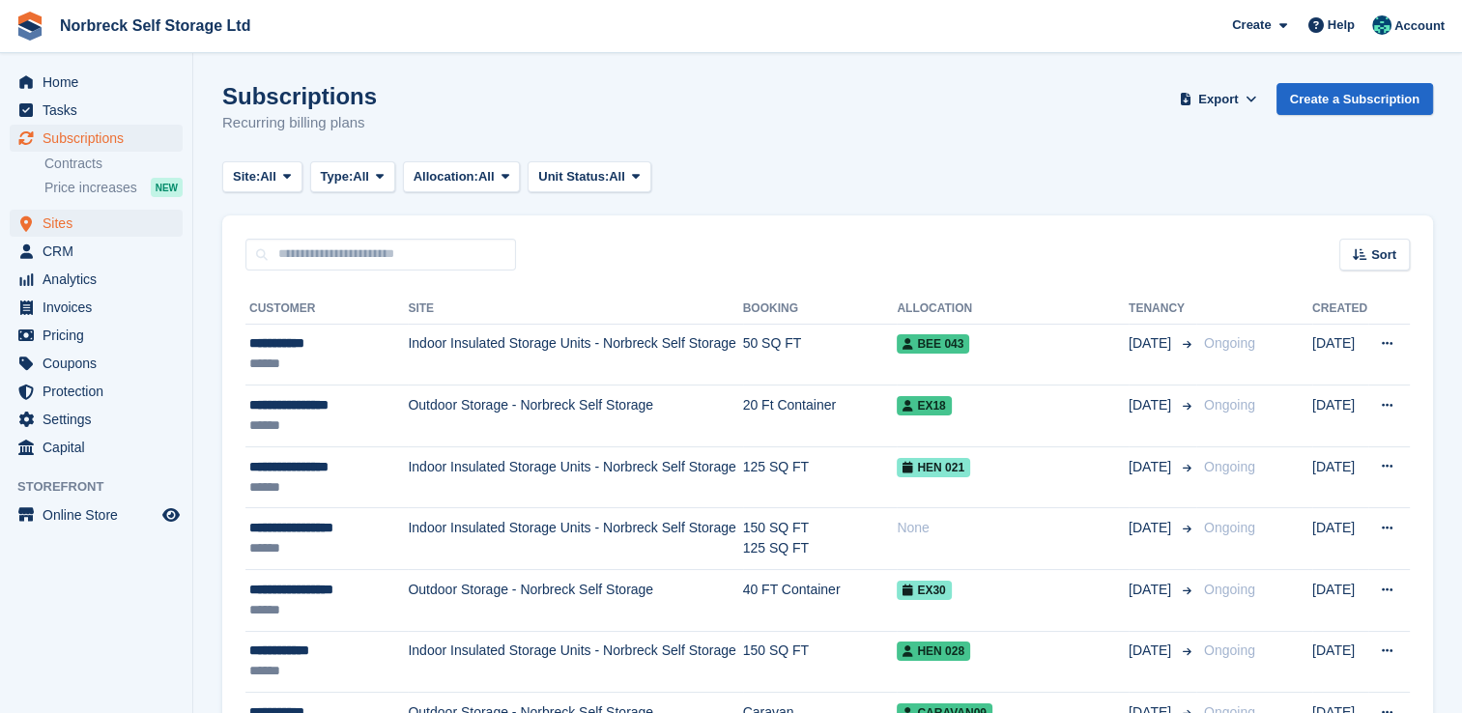  I want to click on span: Sites, so click(100, 223).